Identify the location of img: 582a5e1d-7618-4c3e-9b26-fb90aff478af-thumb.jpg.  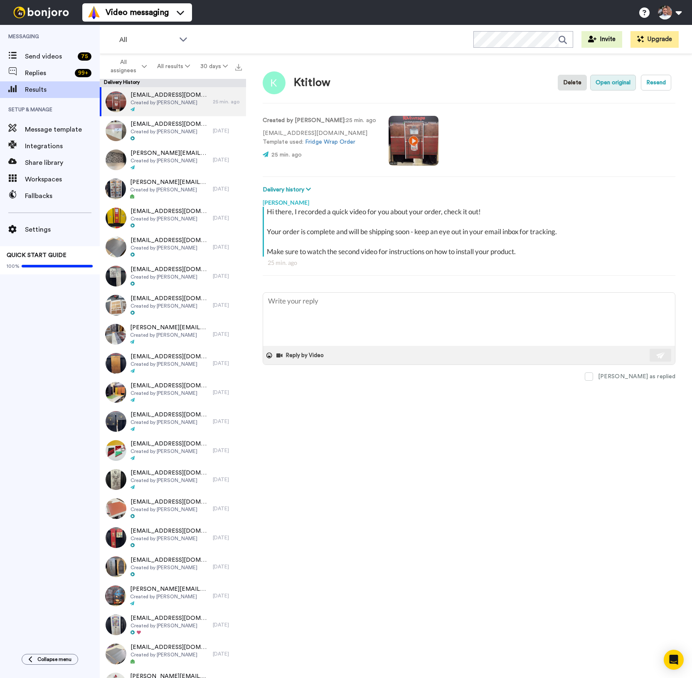
(115, 334).